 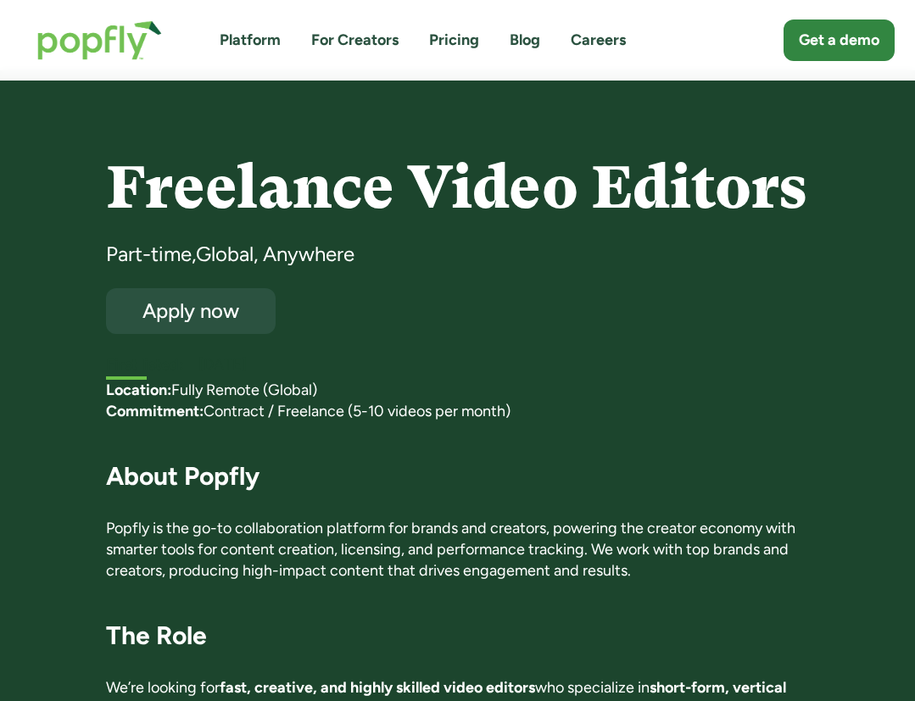 What do you see at coordinates (99, 40) in the screenshot?
I see `a: home` at bounding box center [99, 40].